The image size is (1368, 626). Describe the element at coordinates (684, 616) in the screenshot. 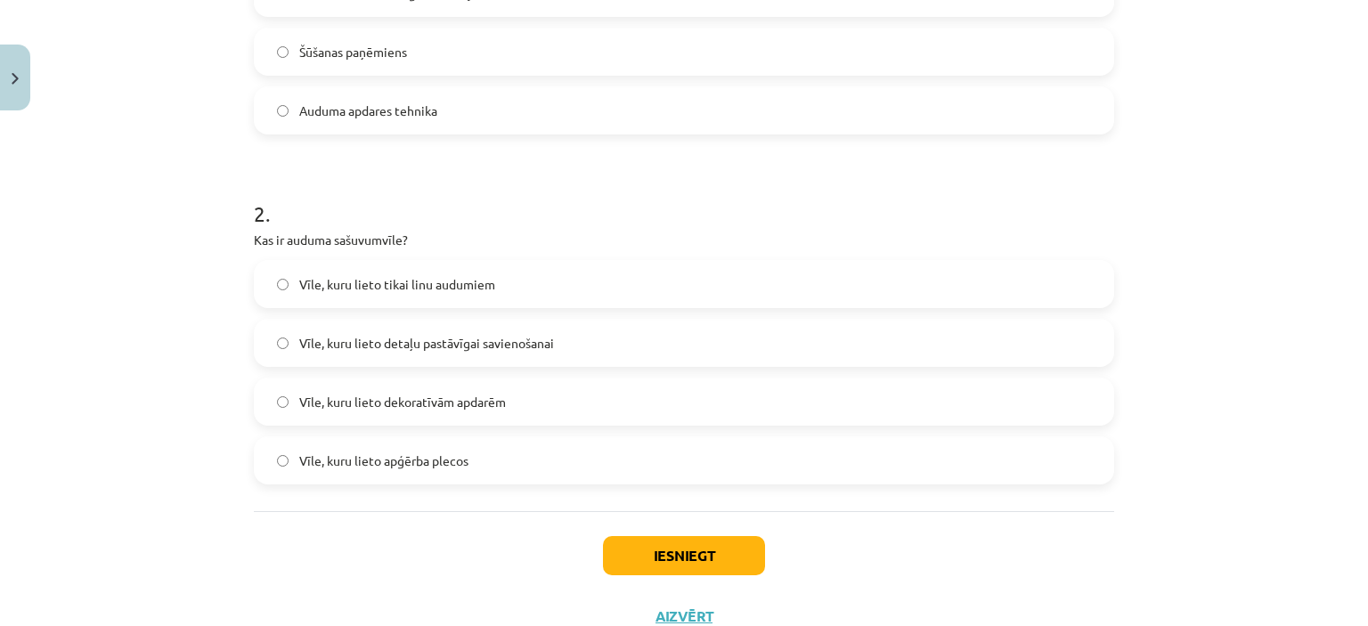

I see `button: Aizvērt` at that location.